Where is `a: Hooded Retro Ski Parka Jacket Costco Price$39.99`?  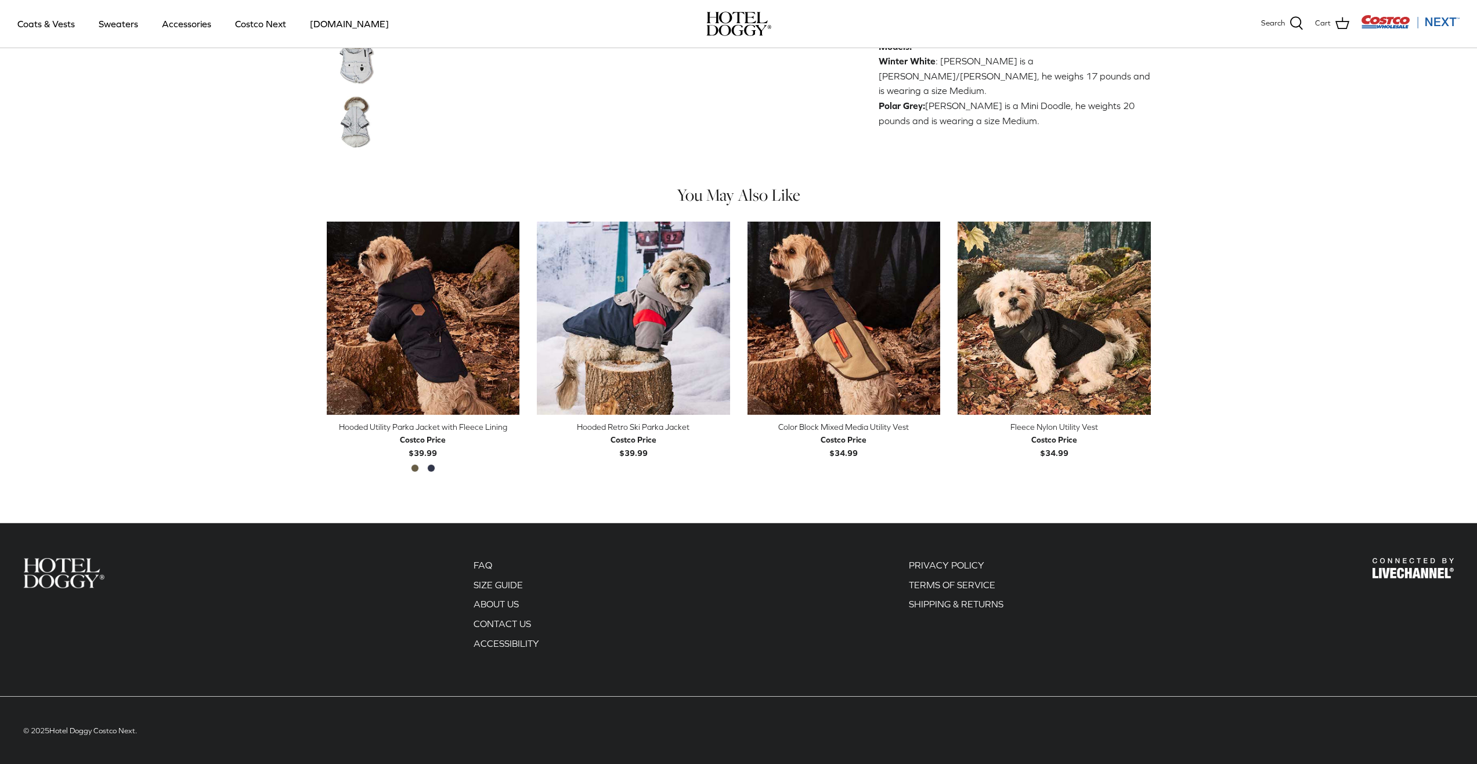
a: Hooded Retro Ski Parka Jacket Costco Price$39.99 is located at coordinates (633, 440).